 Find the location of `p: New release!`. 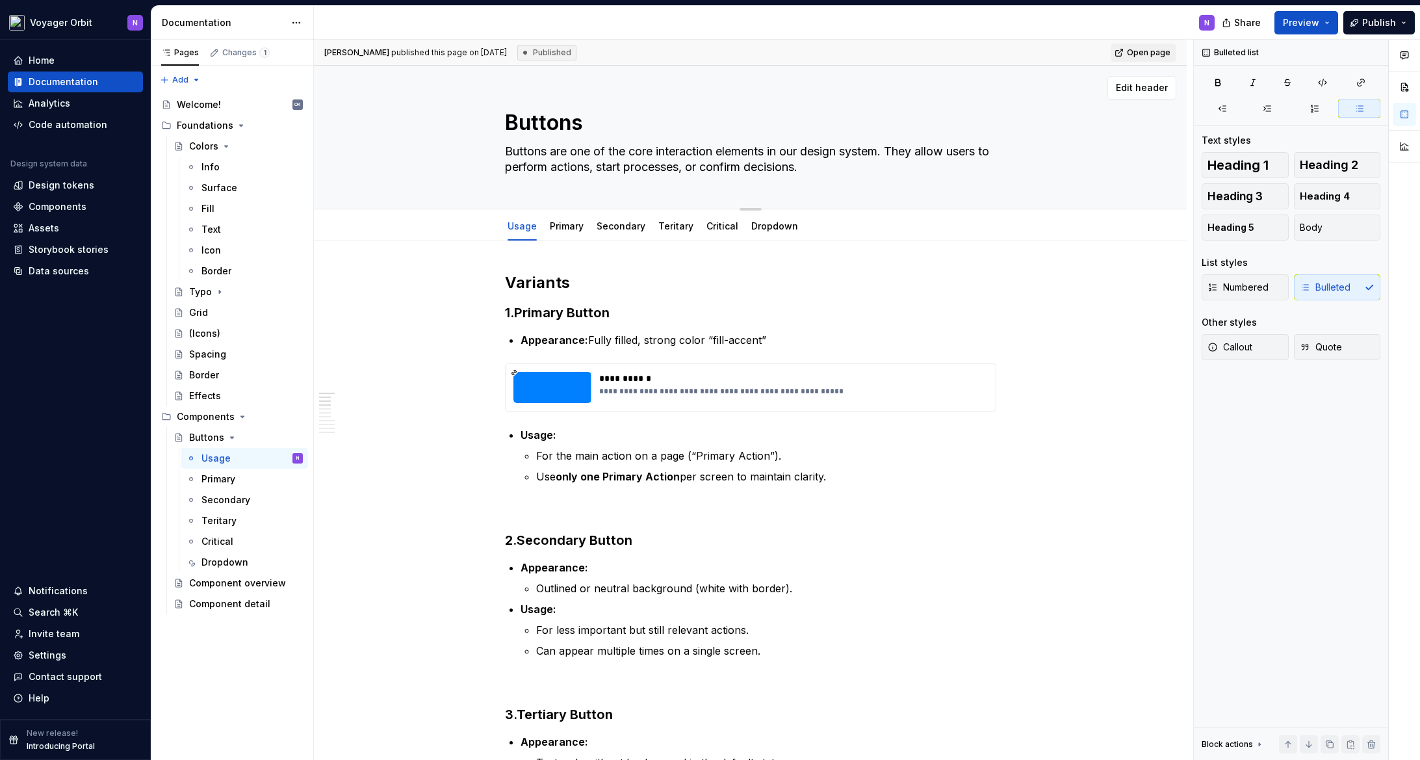

p: New release! is located at coordinates (52, 733).